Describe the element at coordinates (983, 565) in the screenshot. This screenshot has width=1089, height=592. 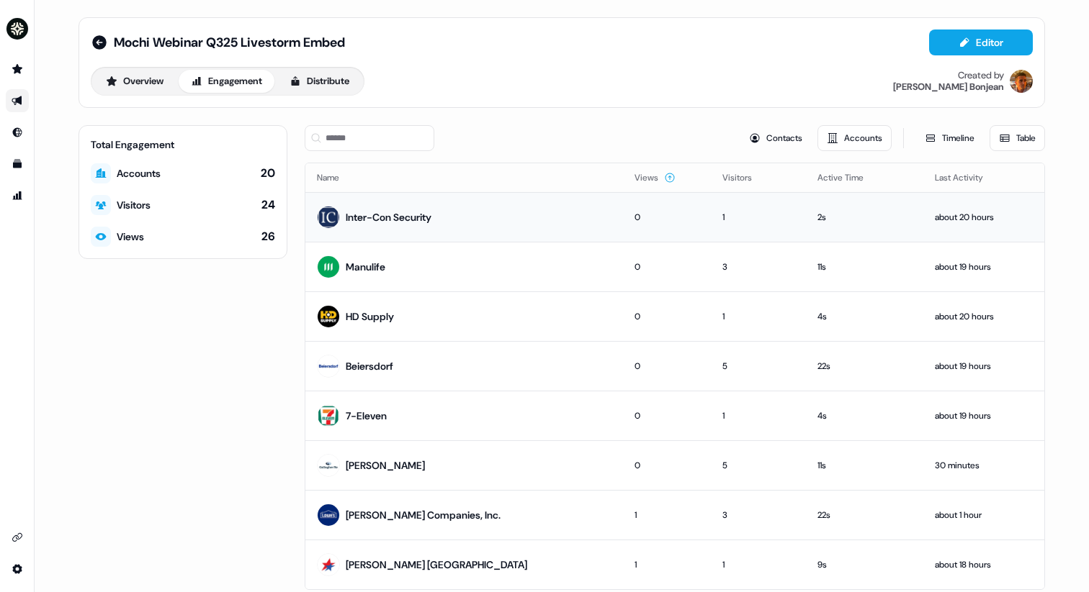
I see `div: about 18 hours` at that location.